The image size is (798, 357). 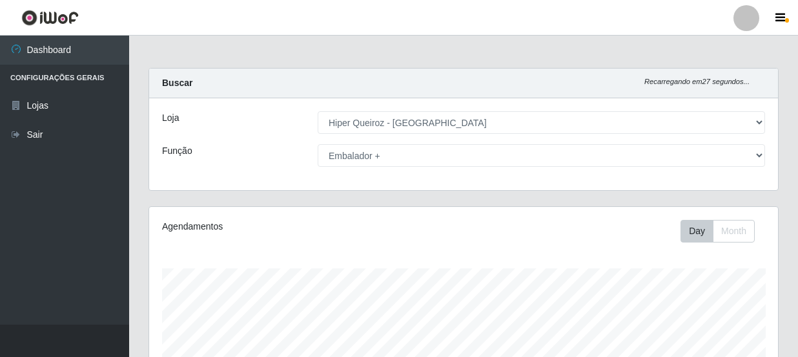 I want to click on label: Loja, so click(x=171, y=118).